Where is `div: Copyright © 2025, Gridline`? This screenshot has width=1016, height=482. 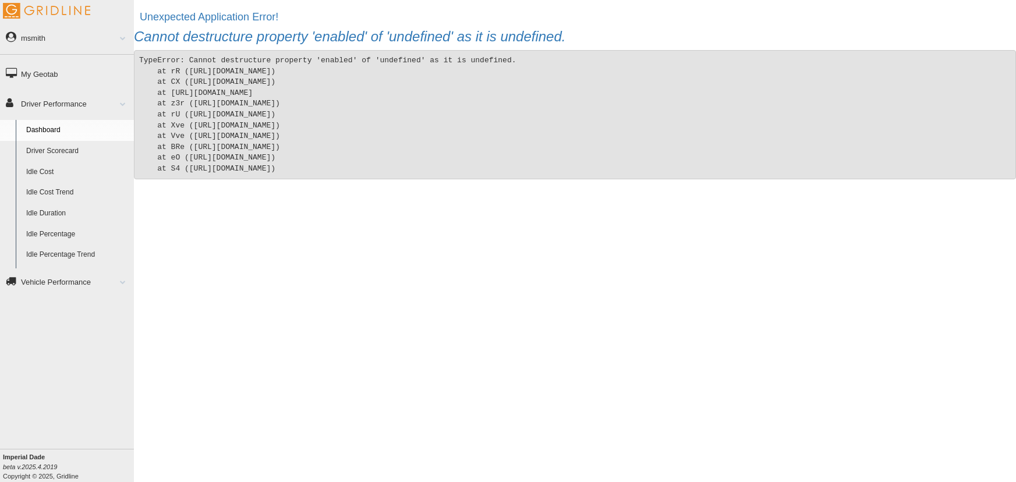
div: Copyright © 2025, Gridline is located at coordinates (68, 466).